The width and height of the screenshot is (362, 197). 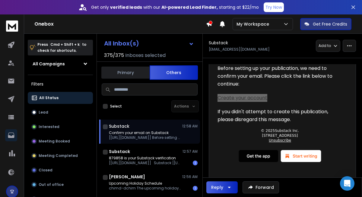 What do you see at coordinates (49, 98) in the screenshot?
I see `p: All Status` at bounding box center [49, 98].